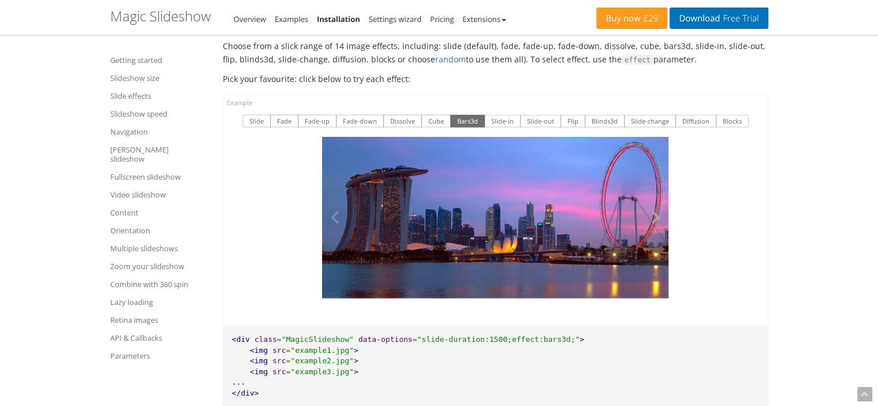 Image resolution: width=878 pixels, height=406 pixels. Describe the element at coordinates (650, 121) in the screenshot. I see `button: Slide-change` at that location.